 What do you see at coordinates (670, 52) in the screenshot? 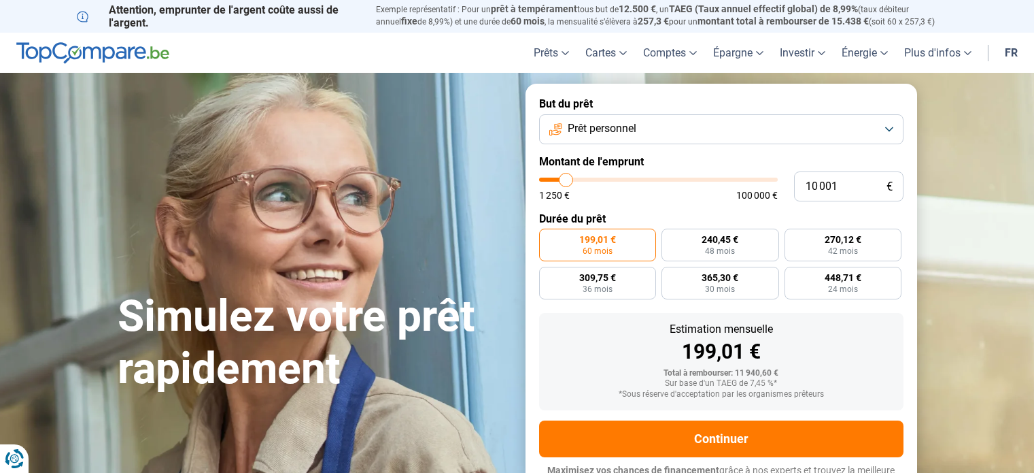
I see `a: Comptes` at bounding box center [670, 52].